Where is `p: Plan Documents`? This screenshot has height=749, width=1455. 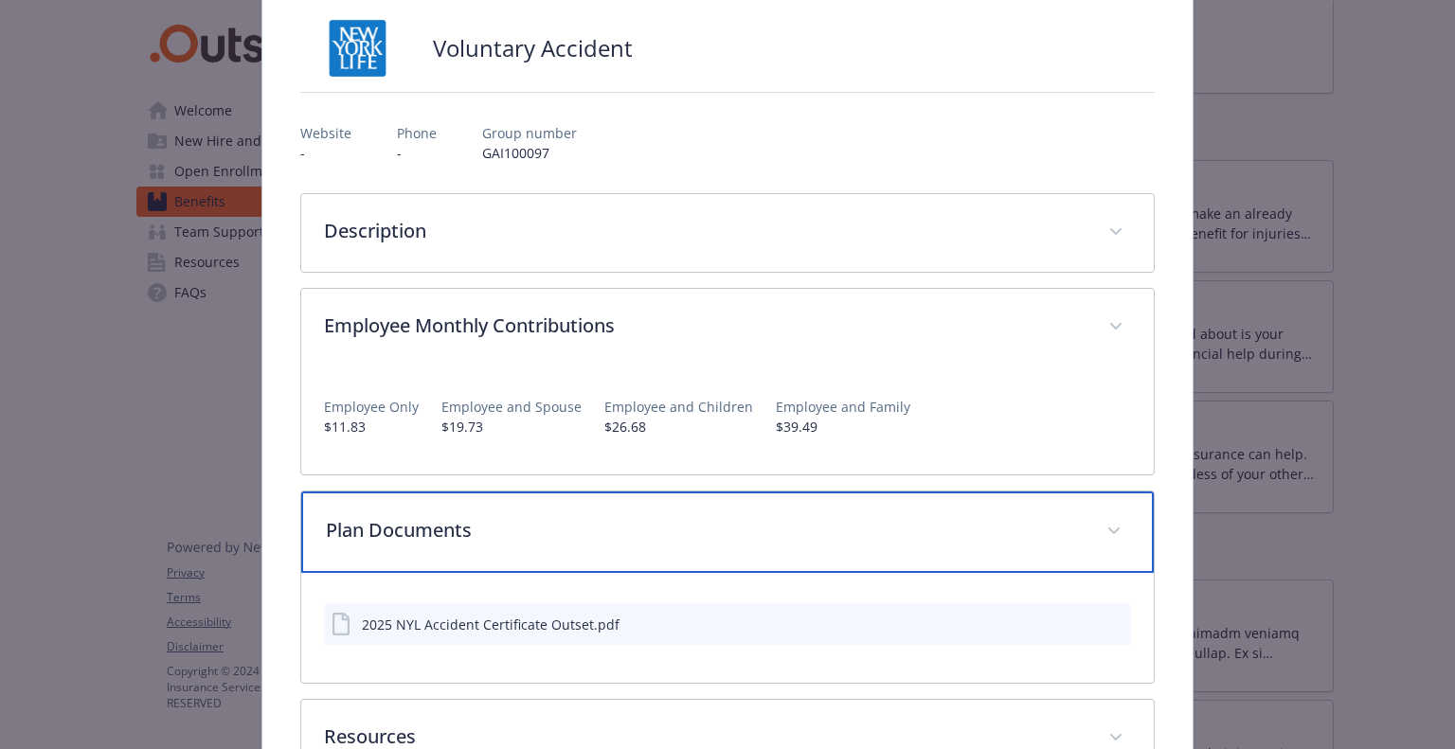
p: Plan Documents is located at coordinates (704, 531).